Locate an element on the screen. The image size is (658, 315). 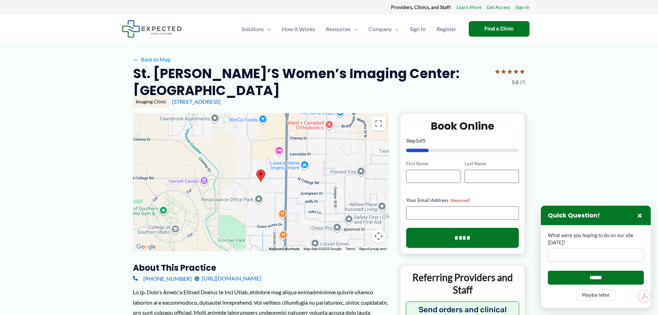
label: First Name is located at coordinates (433, 163).